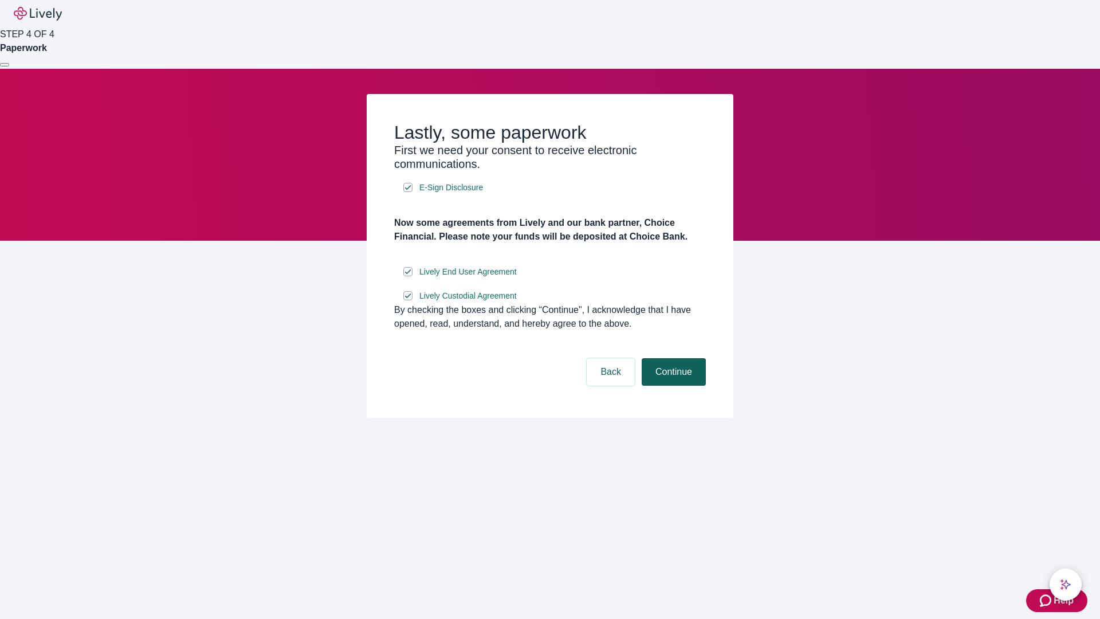  Describe the element at coordinates (550, 157) in the screenshot. I see `h3: First we need your consent to receive electronic communications.` at that location.